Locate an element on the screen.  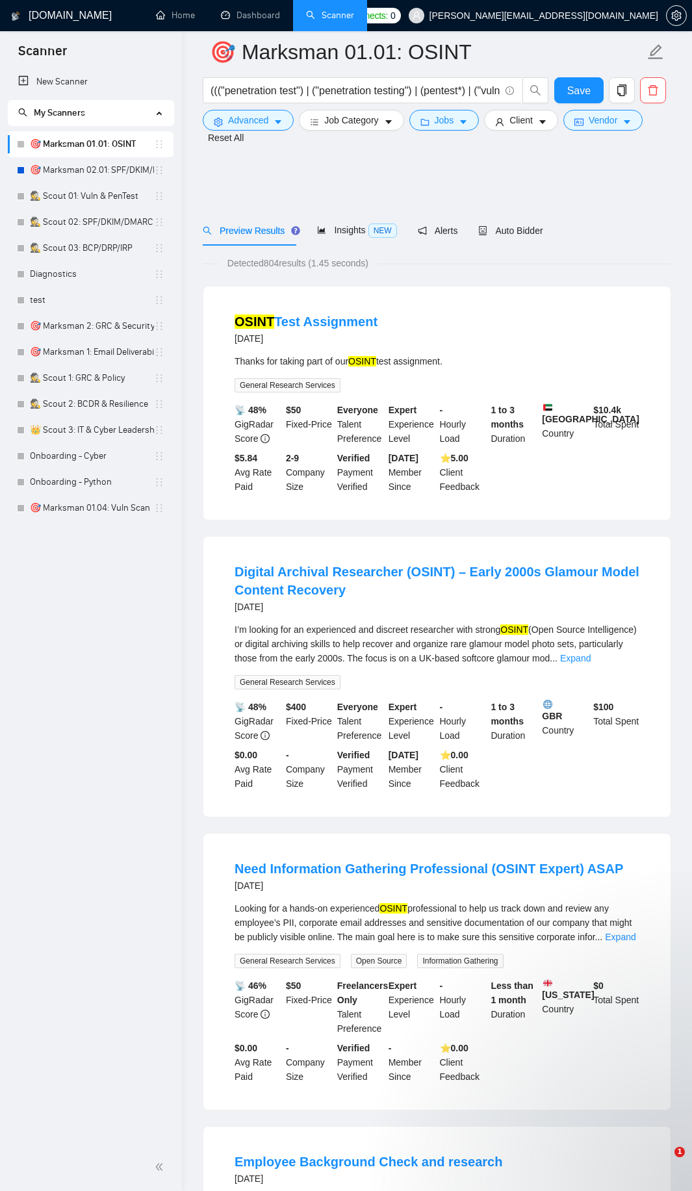
div: GigRadar Score is located at coordinates (257, 424).